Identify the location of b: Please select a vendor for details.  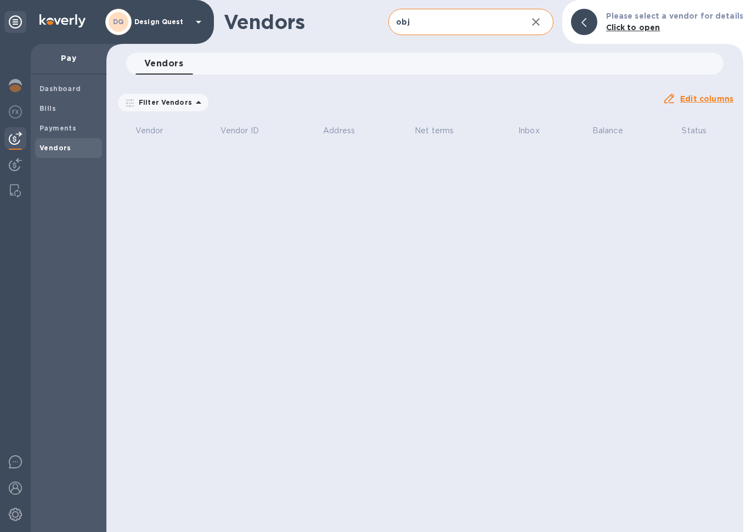
(675, 16).